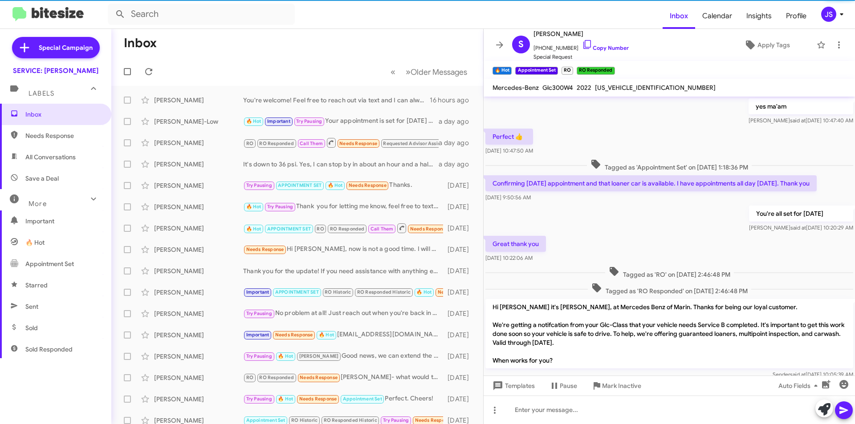 The height and width of the screenshot is (424, 855). Describe the element at coordinates (759, 16) in the screenshot. I see `span: Insights` at that location.